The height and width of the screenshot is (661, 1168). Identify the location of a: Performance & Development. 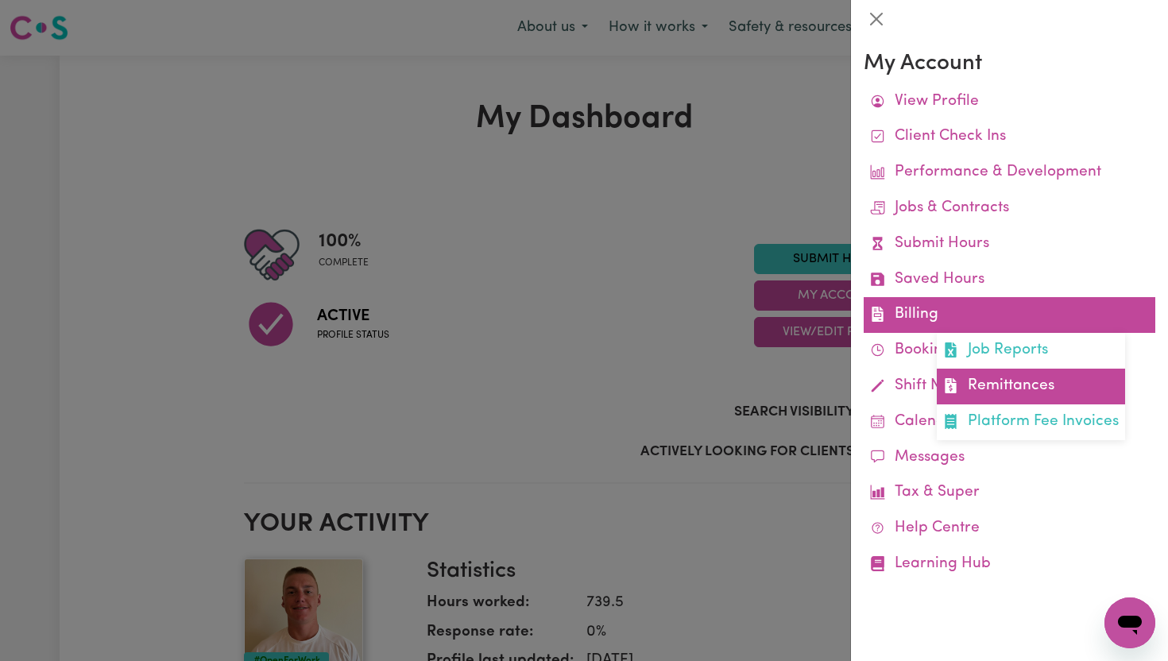
(1009, 172).